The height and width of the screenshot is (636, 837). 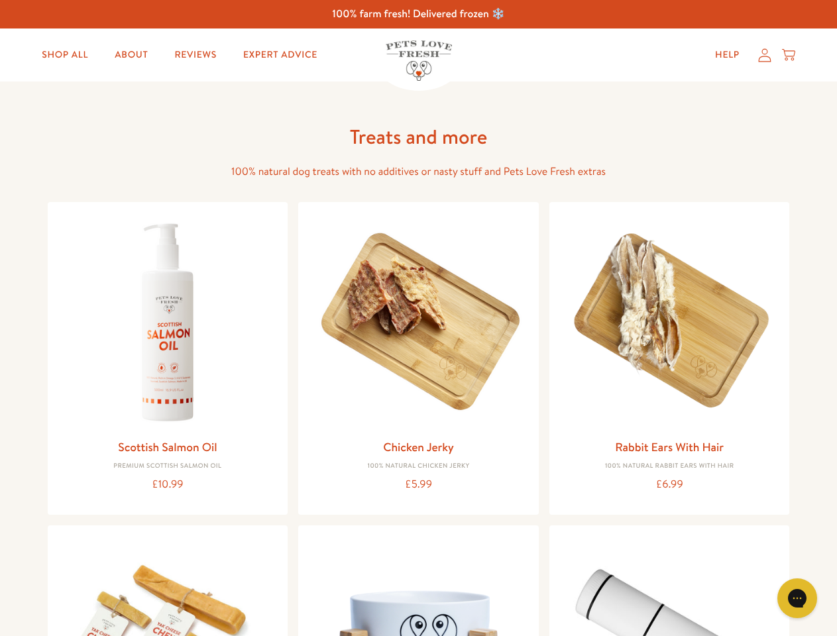 What do you see at coordinates (418, 467) in the screenshot?
I see `div: 100% Natural Chicken Jerky` at bounding box center [418, 467].